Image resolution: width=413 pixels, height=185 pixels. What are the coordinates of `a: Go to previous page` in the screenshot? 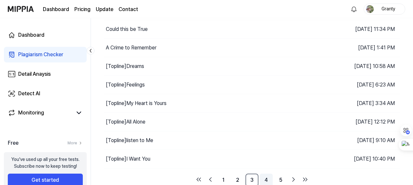 It's located at (211, 179).